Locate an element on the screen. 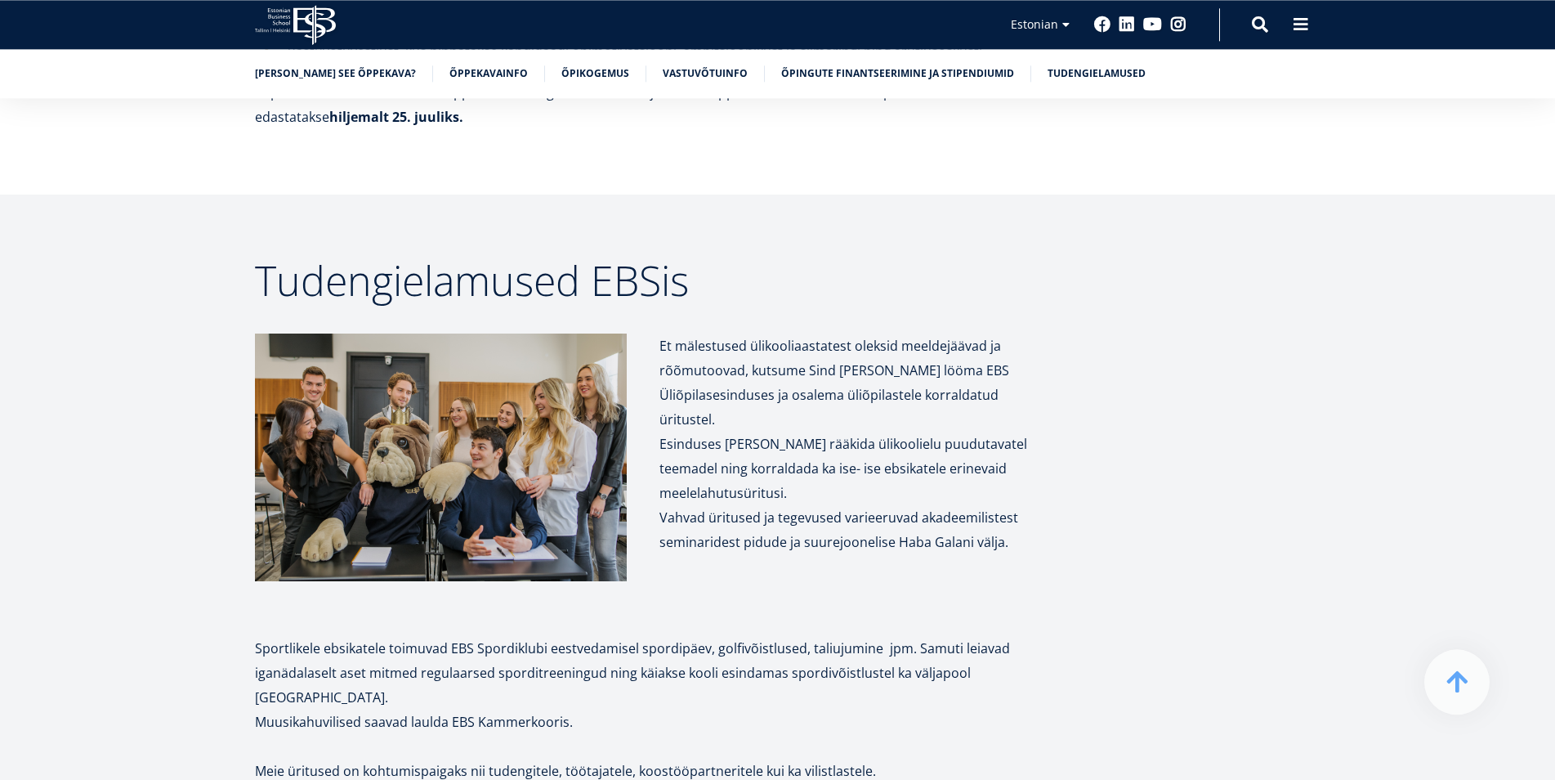  a: Tudengielamused is located at coordinates (1097, 74).